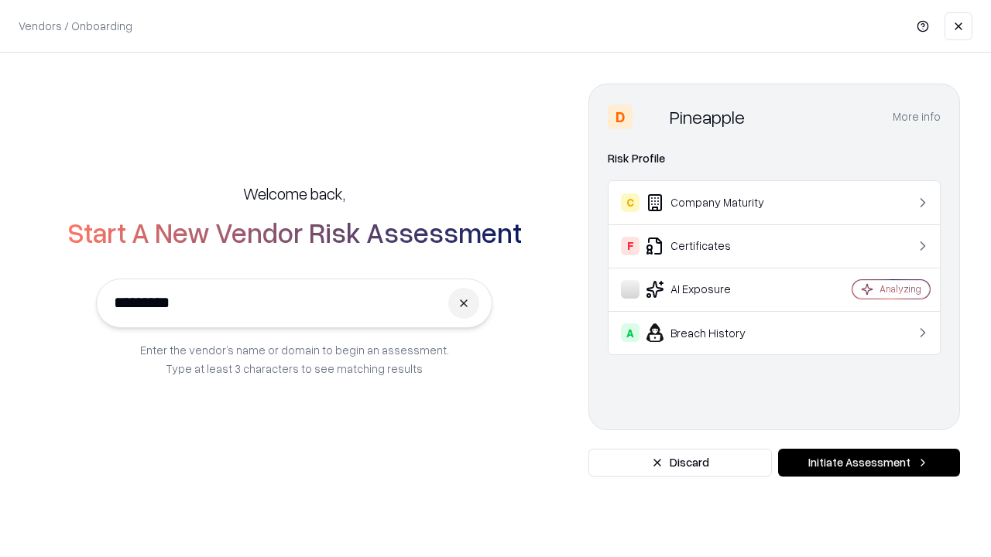  Describe the element at coordinates (900, 289) in the screenshot. I see `div: Analyzing` at that location.